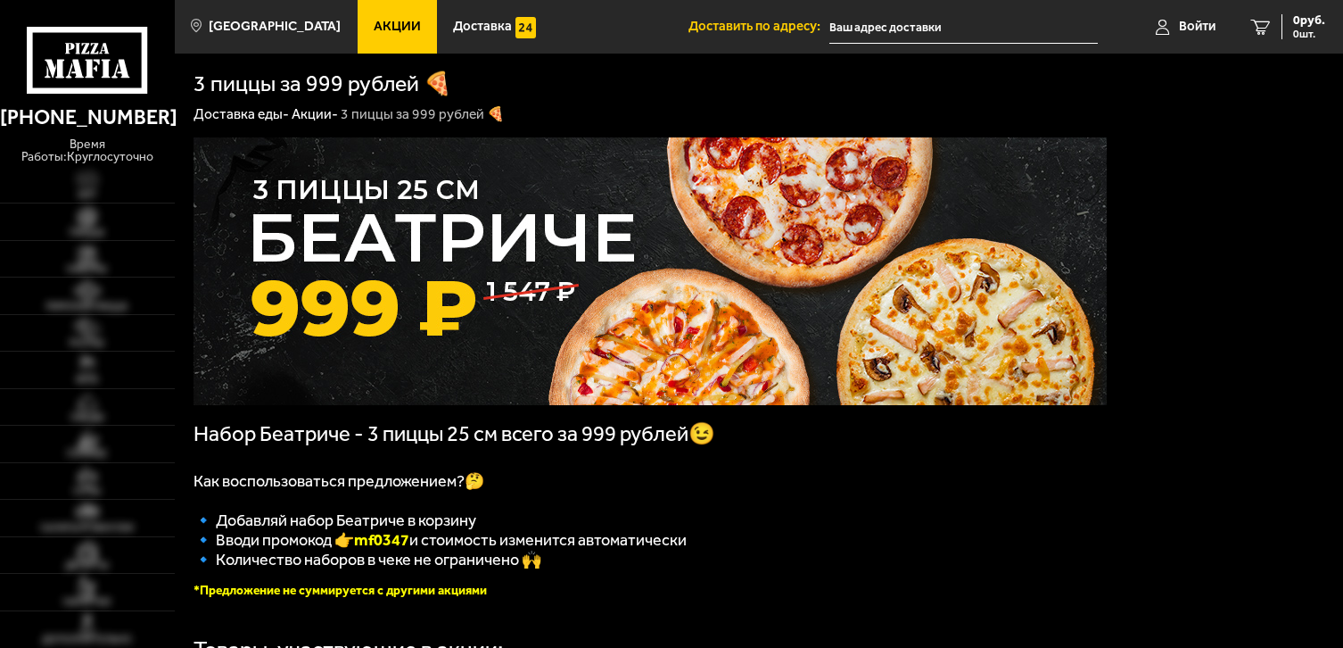 The height and width of the screenshot is (648, 1343). Describe the element at coordinates (340, 590) in the screenshot. I see `font: *Предложение не суммируется с другими акциями` at that location.